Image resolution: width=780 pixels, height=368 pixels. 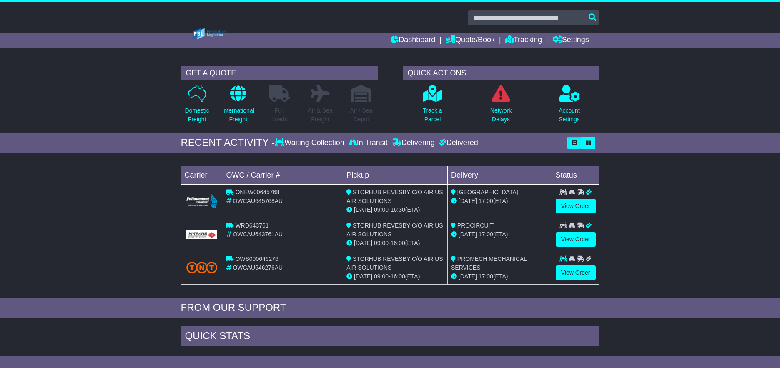 What do you see at coordinates (501, 73) in the screenshot?
I see `div: QUICK ACTIONS` at bounding box center [501, 73].